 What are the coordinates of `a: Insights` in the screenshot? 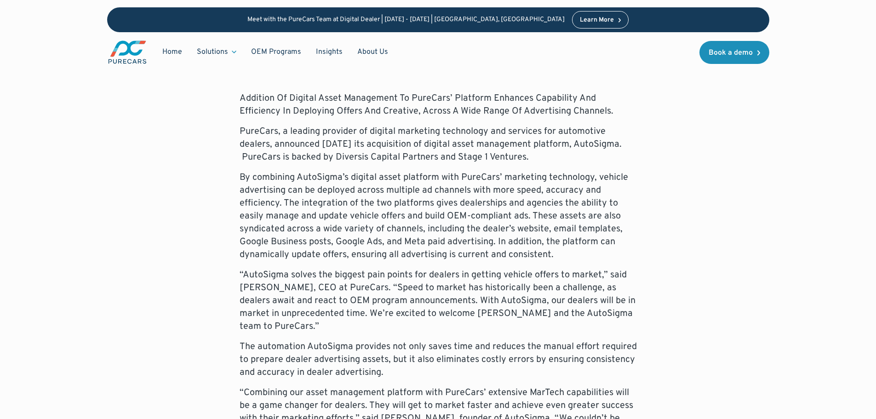 It's located at (329, 52).